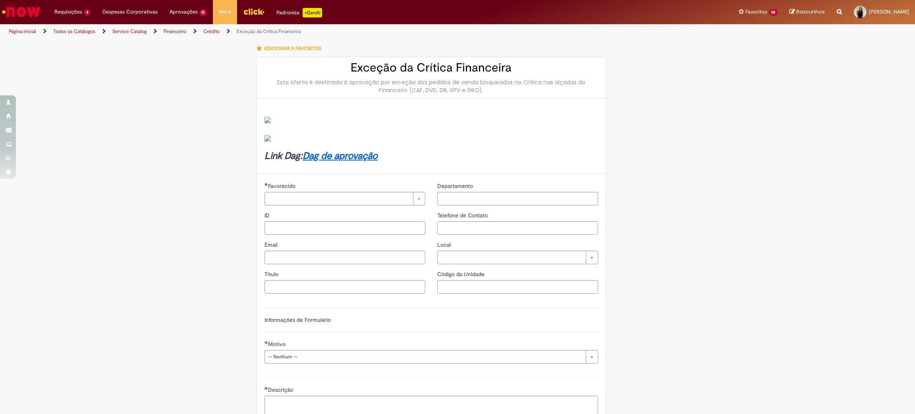 This screenshot has height=414, width=915. What do you see at coordinates (74, 31) in the screenshot?
I see `a: Todos os Catálogos` at bounding box center [74, 31].